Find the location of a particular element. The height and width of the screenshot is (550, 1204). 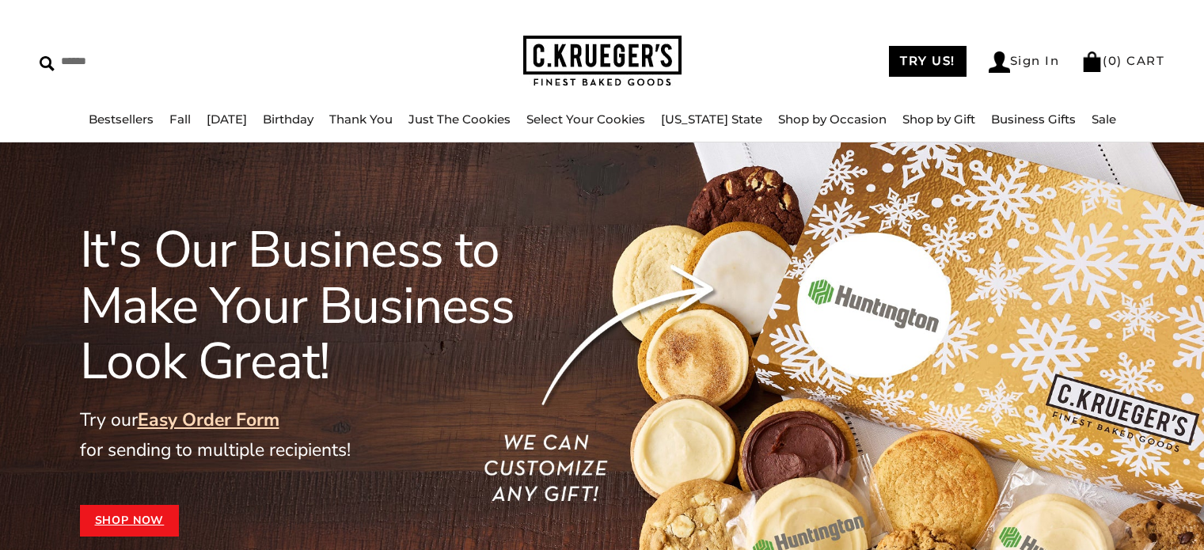

input: Search is located at coordinates (173, 61).